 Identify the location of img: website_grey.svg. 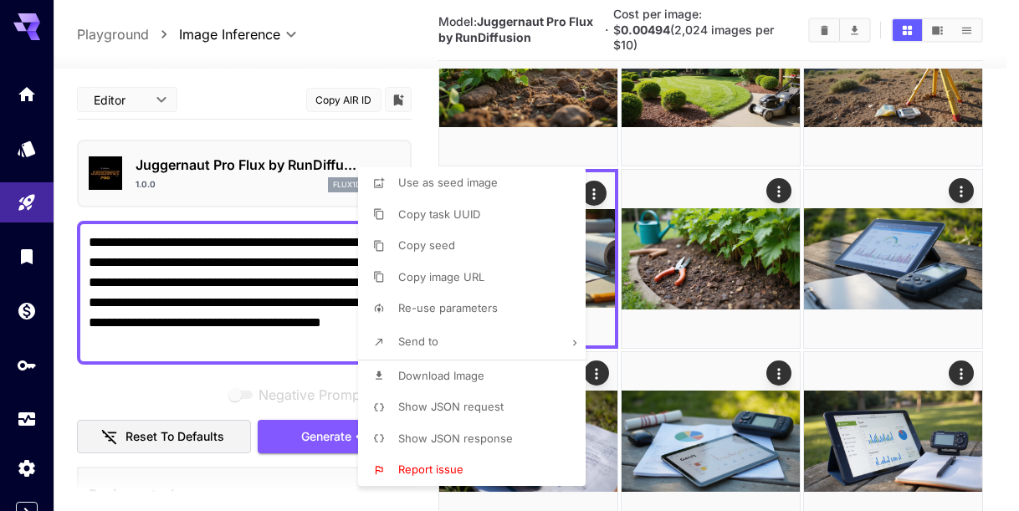
(33, 50).